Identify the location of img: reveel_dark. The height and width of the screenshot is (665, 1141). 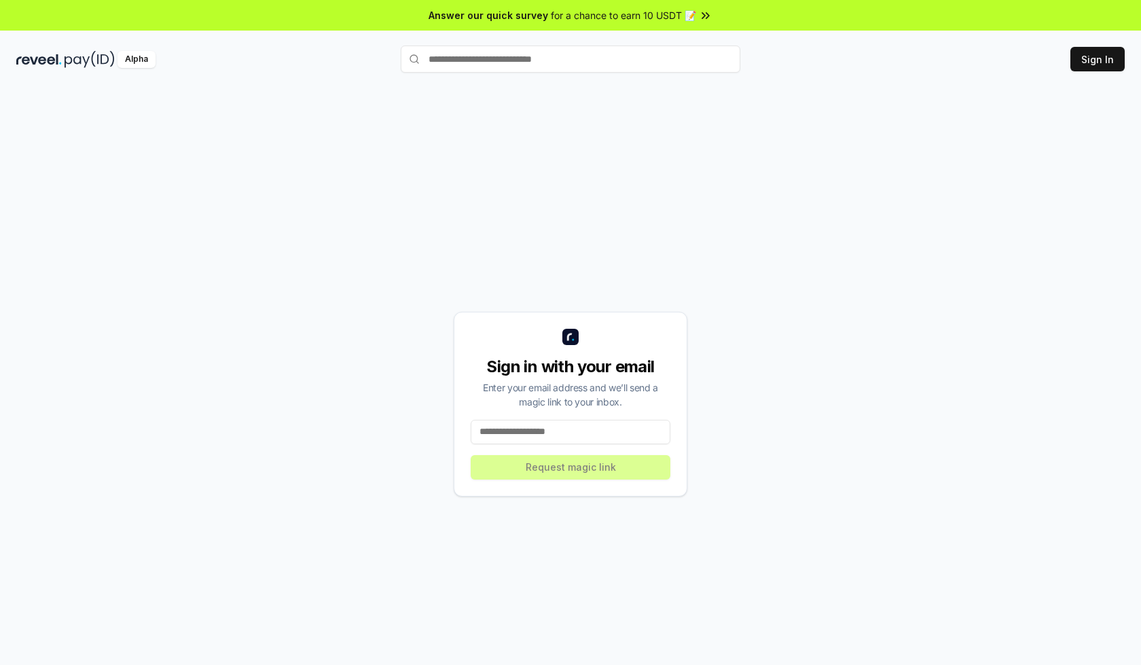
(39, 59).